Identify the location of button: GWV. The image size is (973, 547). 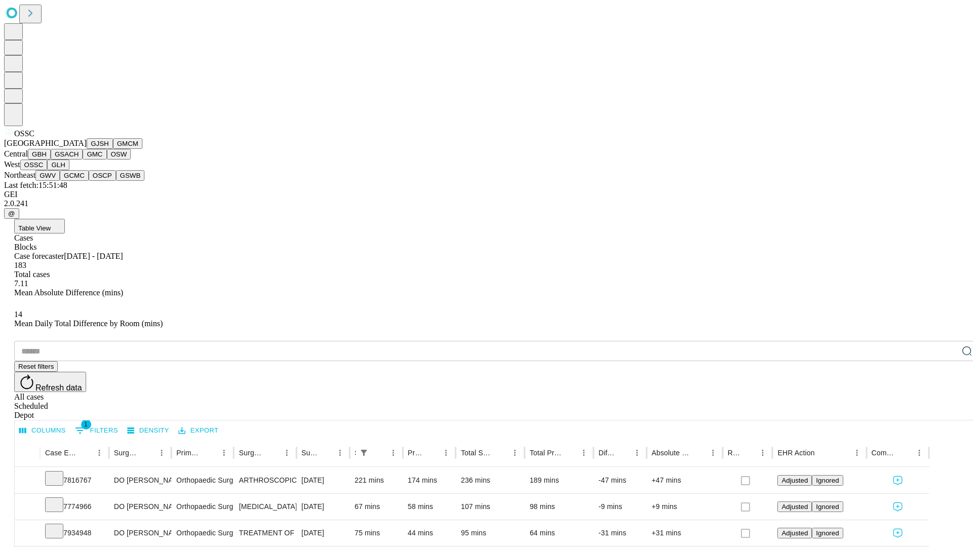
(48, 175).